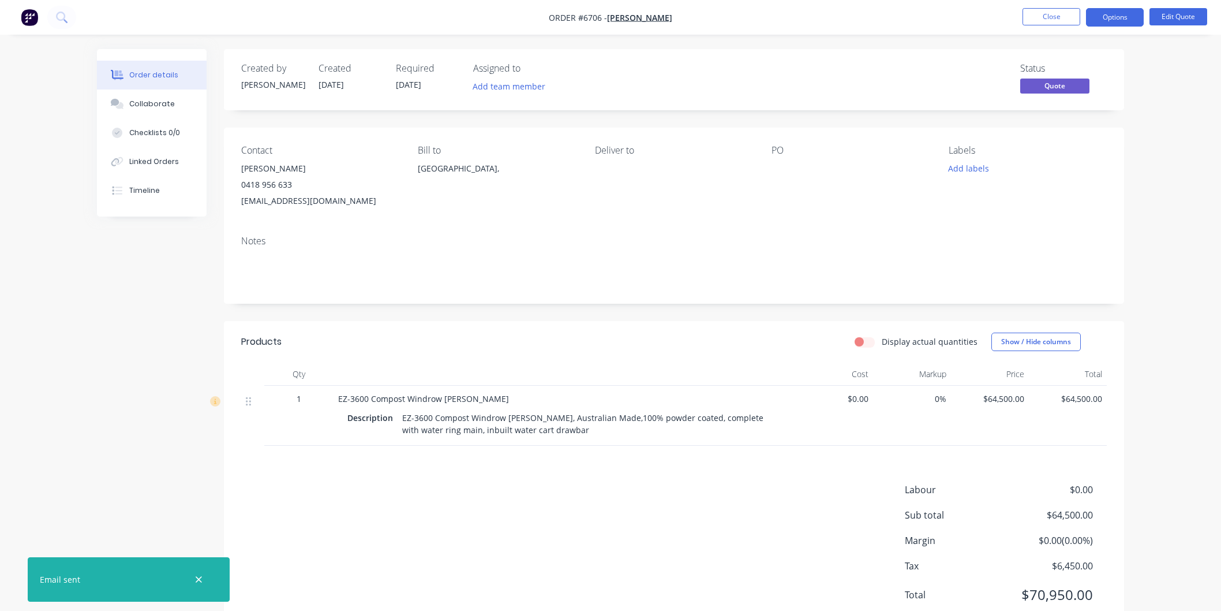  I want to click on button: Edit Quote, so click(1179, 17).